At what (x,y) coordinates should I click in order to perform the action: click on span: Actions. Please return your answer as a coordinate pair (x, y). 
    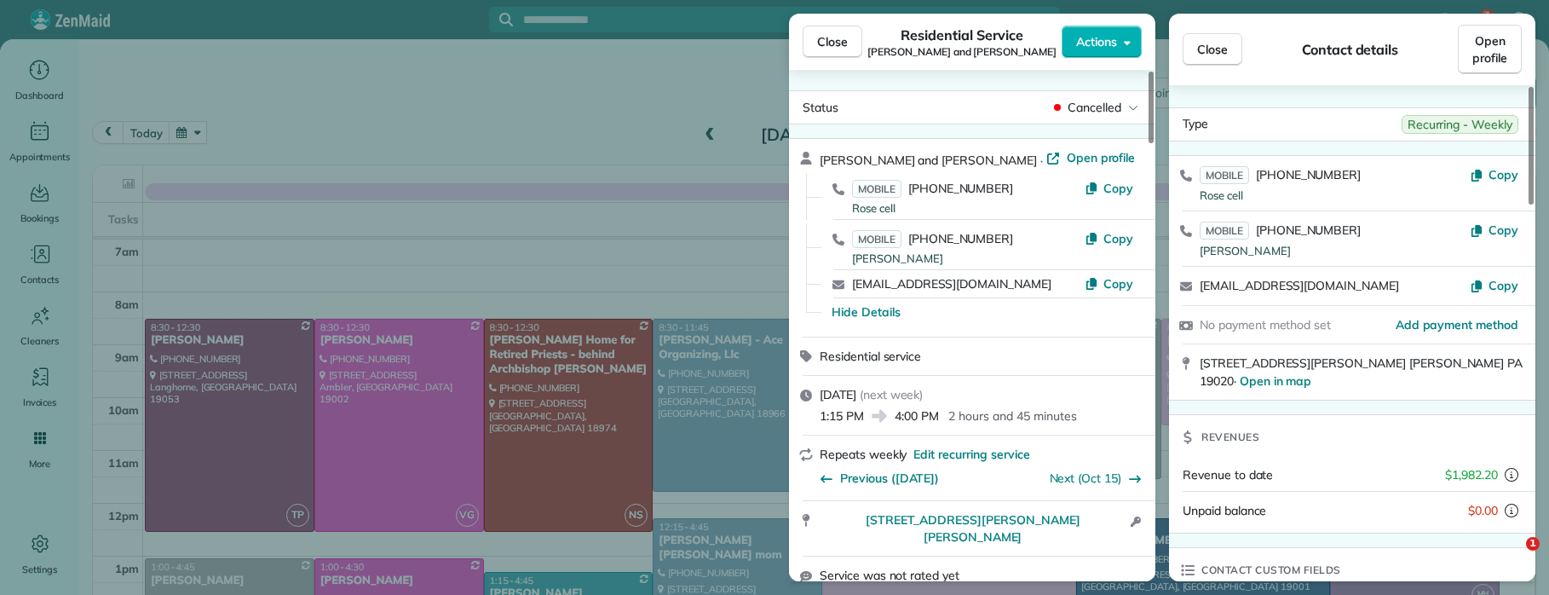
    Looking at the image, I should click on (1097, 42).